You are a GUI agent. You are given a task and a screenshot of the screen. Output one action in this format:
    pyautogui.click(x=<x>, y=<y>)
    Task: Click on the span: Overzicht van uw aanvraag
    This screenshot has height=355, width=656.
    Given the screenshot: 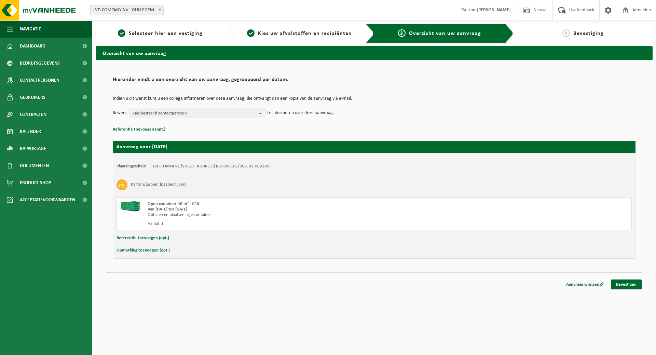 What is the action you would take?
    pyautogui.click(x=445, y=33)
    